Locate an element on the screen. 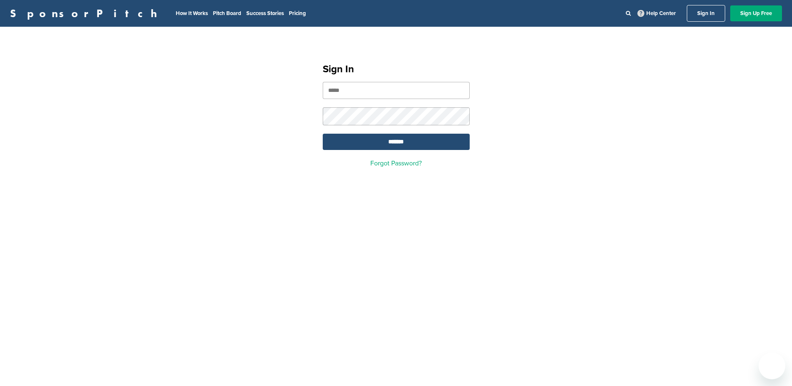 The height and width of the screenshot is (386, 792). a: Sign Up Free is located at coordinates (756, 13).